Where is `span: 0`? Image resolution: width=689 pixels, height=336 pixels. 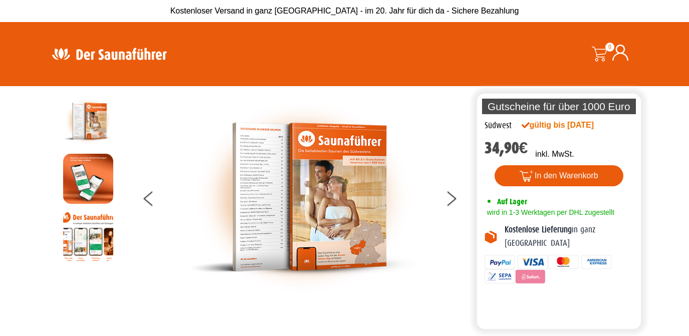
span: 0 is located at coordinates (610, 47).